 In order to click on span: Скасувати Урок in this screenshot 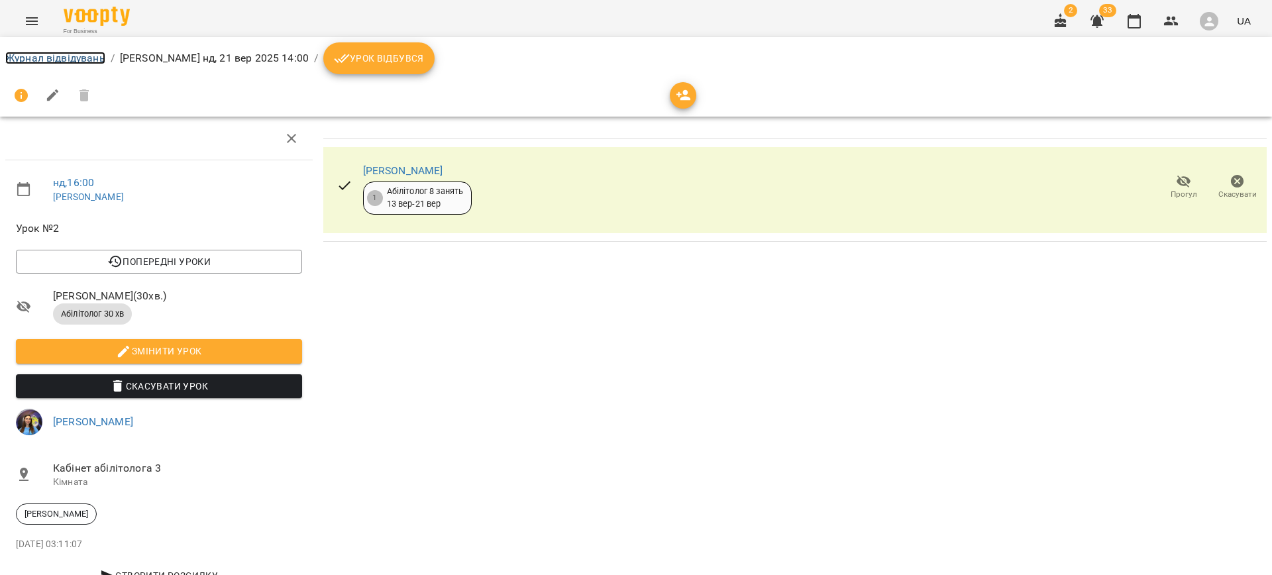, I will do `click(159, 386)`.